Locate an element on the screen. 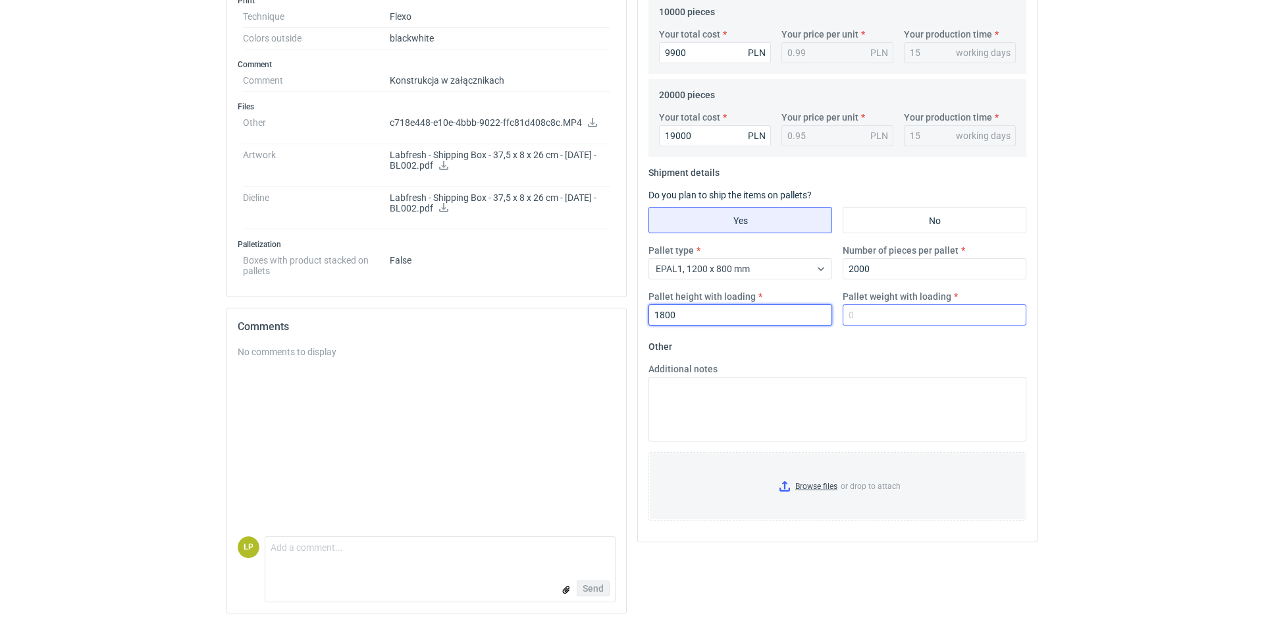  span: Send is located at coordinates (593, 588).